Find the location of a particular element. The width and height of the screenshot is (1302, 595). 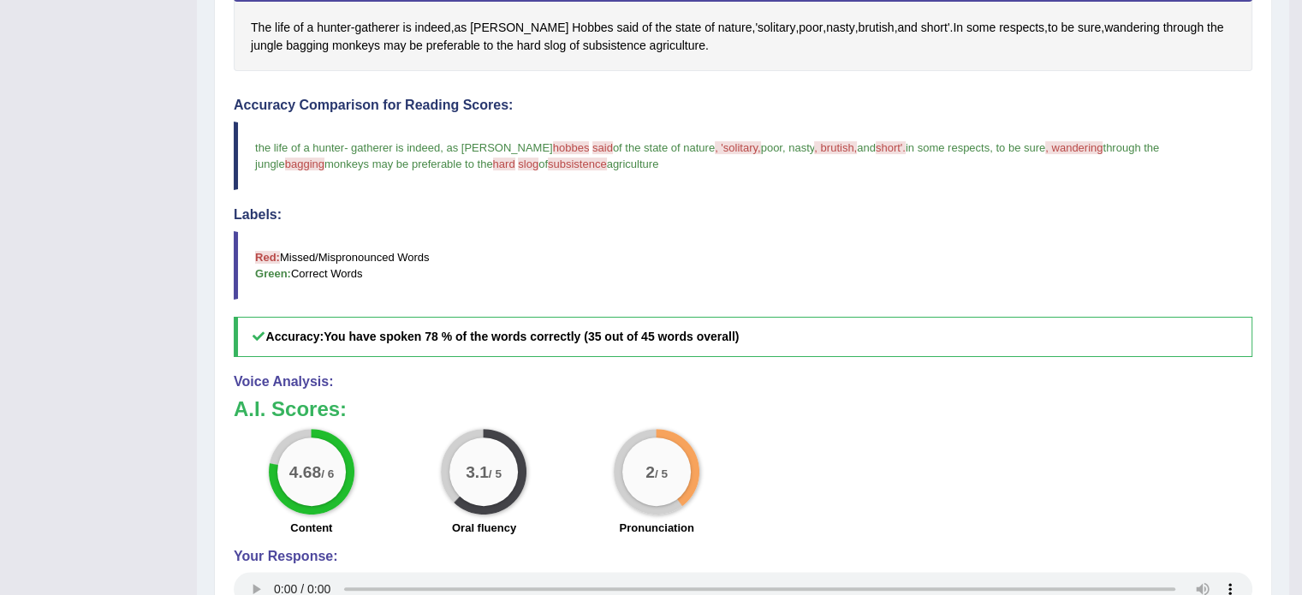

span: , 'solitary, is located at coordinates (738, 147).